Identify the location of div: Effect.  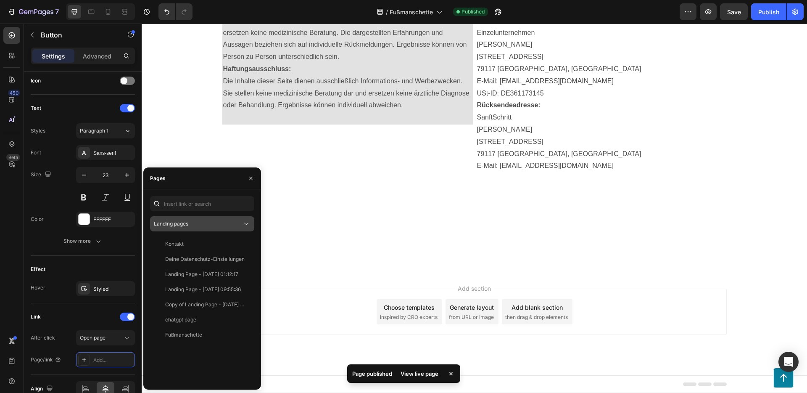
(38, 269).